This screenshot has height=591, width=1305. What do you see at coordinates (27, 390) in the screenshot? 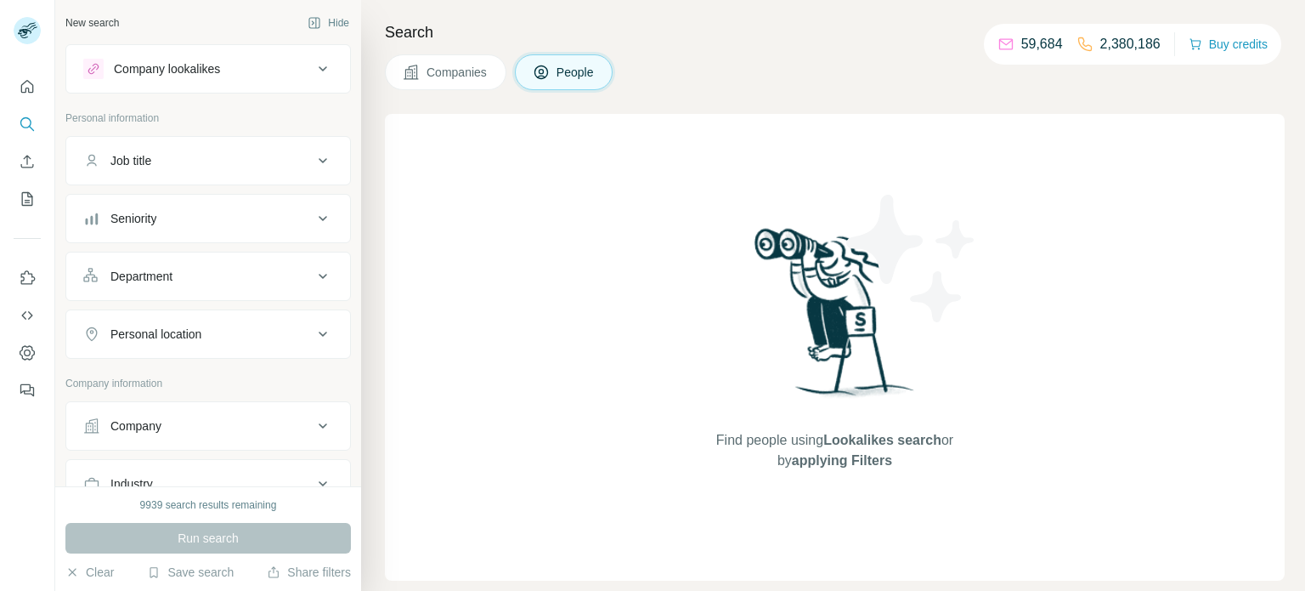
I see `button: Feedback` at bounding box center [27, 390].